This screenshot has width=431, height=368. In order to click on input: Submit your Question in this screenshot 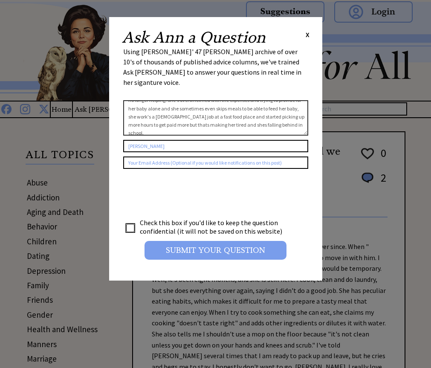, I will do `click(215, 250)`.